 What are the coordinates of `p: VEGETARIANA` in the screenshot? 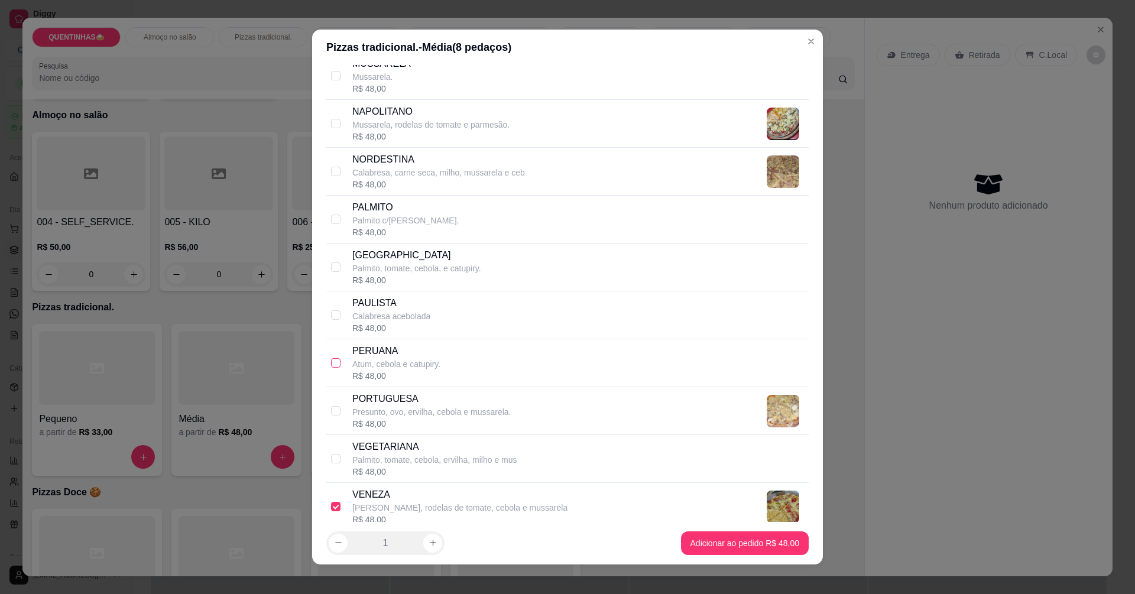 It's located at (435, 447).